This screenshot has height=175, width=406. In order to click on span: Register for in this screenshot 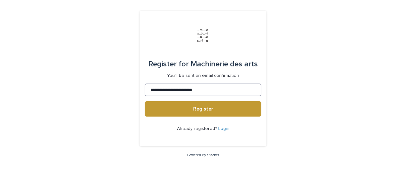, I will do `click(168, 64)`.